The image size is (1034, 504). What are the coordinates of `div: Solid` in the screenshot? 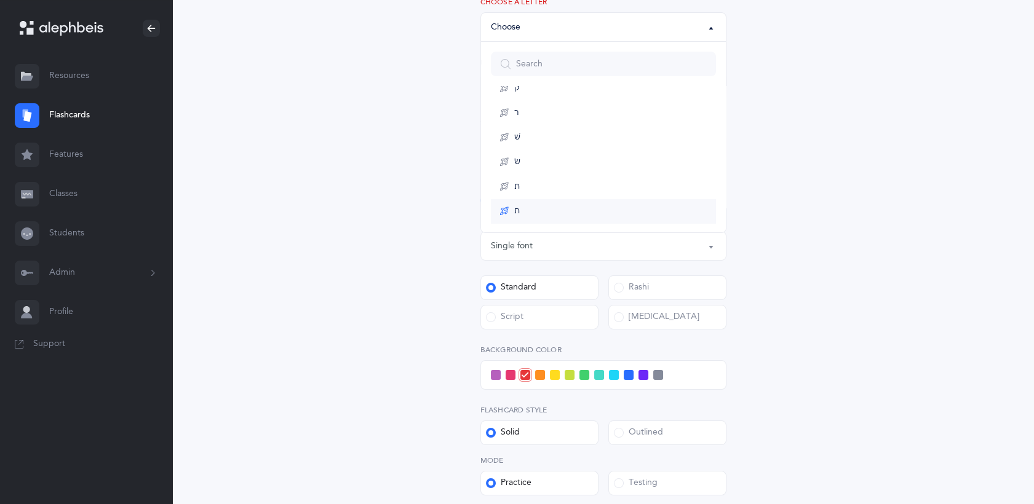 It's located at (502, 433).